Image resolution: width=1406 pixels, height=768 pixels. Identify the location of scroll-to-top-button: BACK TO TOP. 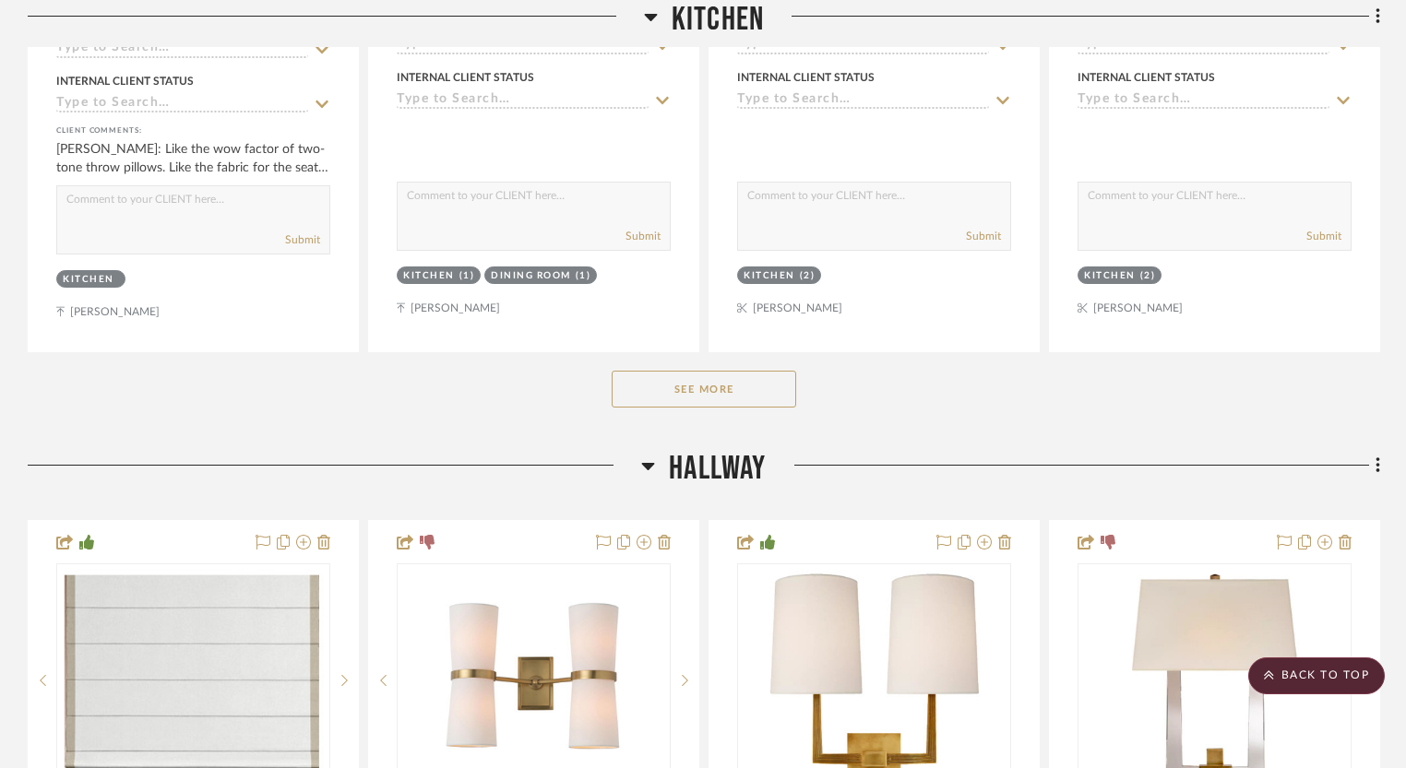
(1316, 676).